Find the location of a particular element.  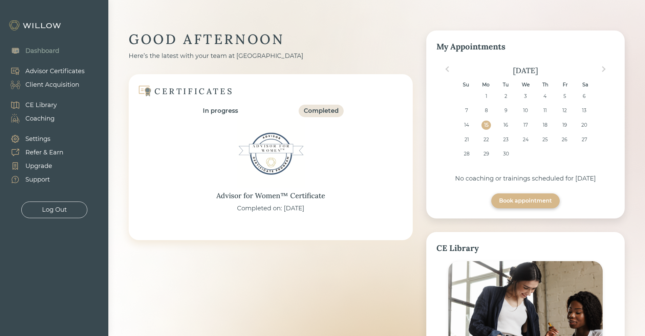

div: Choose Monday, September 15th, 2025 is located at coordinates (486, 125).